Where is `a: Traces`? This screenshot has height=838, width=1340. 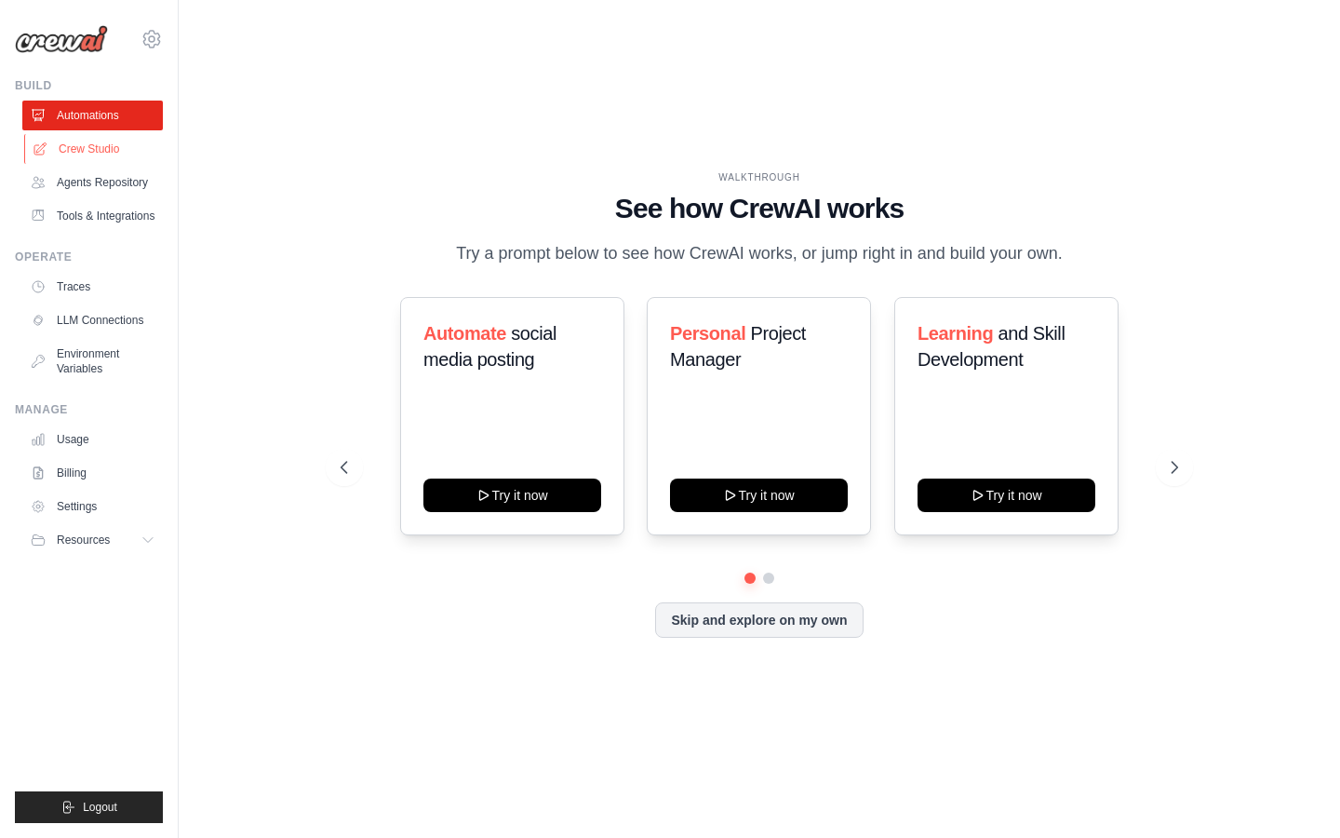 a: Traces is located at coordinates (92, 287).